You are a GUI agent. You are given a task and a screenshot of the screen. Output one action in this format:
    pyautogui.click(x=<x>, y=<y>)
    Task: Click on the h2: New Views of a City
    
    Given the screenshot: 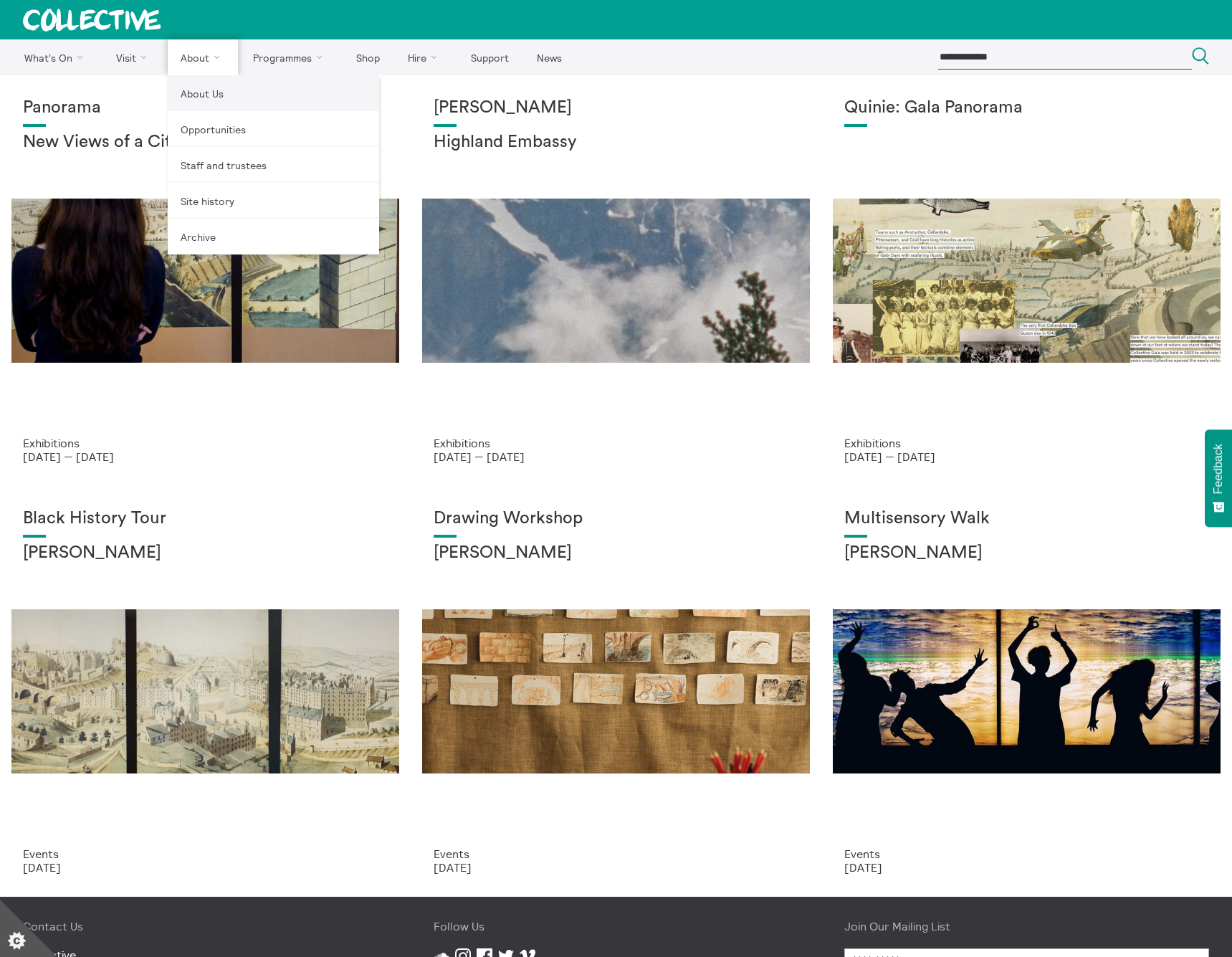 What is the action you would take?
    pyautogui.click(x=205, y=143)
    